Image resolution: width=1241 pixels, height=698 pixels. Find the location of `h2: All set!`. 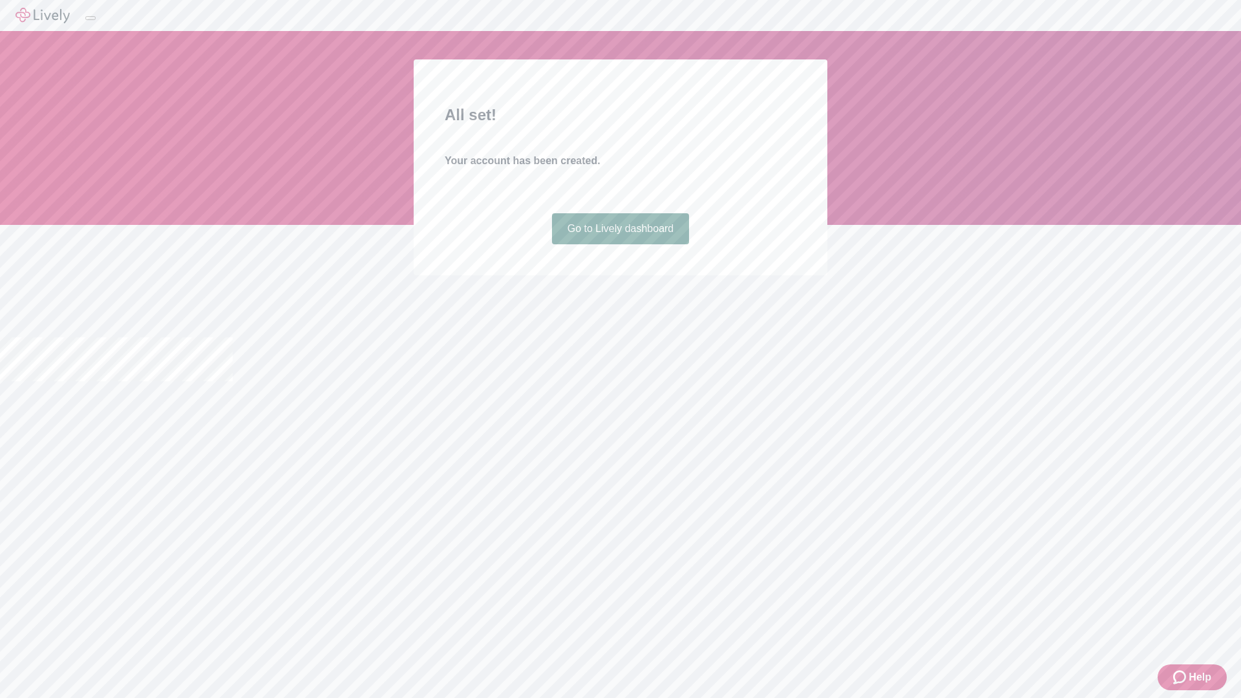

h2: All set! is located at coordinates (620, 115).